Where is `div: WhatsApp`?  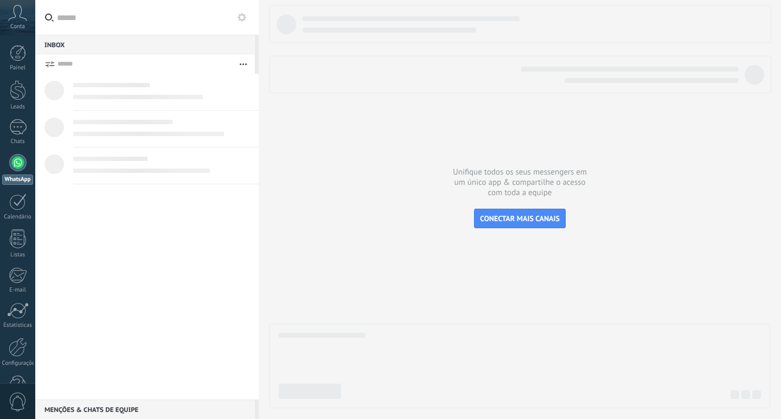 div: WhatsApp is located at coordinates (17, 179).